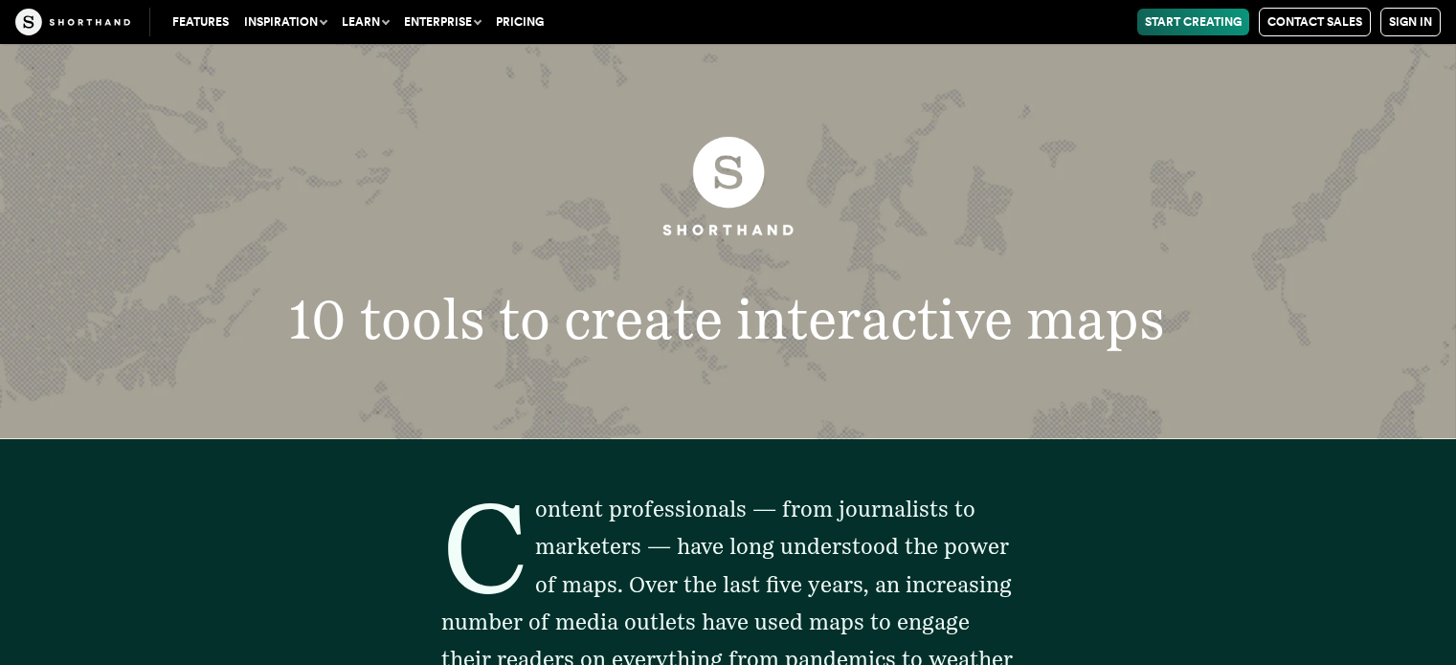 The width and height of the screenshot is (1456, 665). What do you see at coordinates (727, 320) in the screenshot?
I see `h1: 10 tools to create interactive maps` at bounding box center [727, 320].